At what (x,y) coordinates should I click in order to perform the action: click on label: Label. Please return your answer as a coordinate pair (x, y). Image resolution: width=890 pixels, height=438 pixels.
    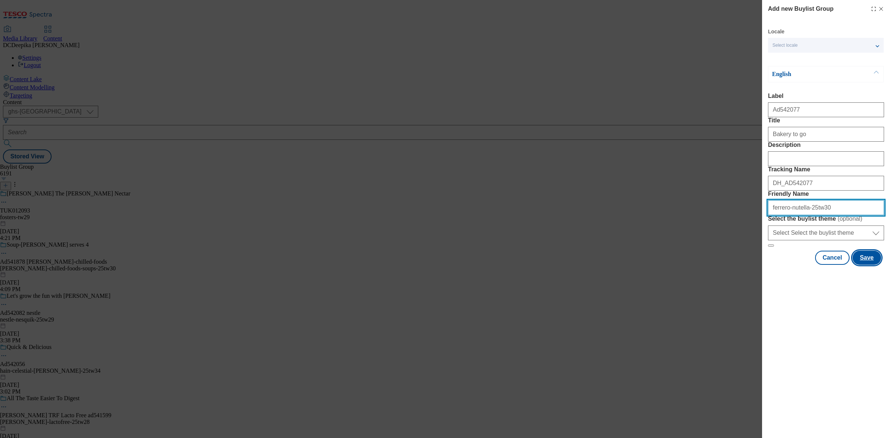
    Looking at the image, I should click on (825, 96).